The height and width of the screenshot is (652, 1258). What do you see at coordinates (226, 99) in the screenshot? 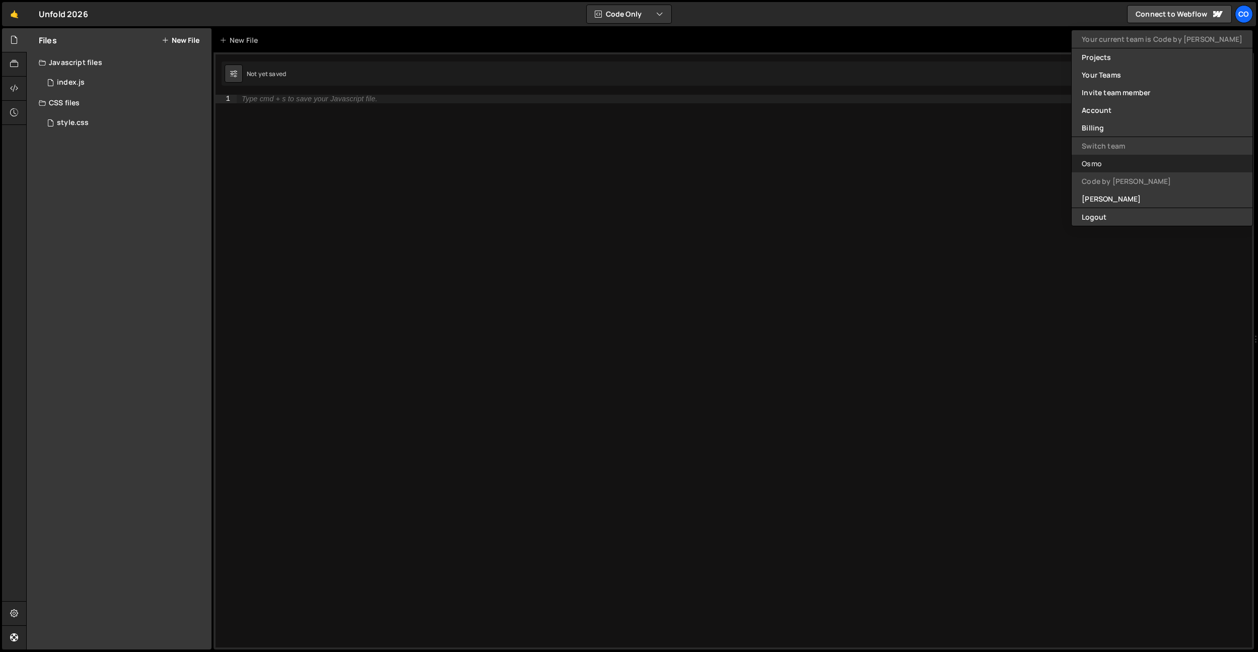
I see `div: 1` at bounding box center [226, 99].